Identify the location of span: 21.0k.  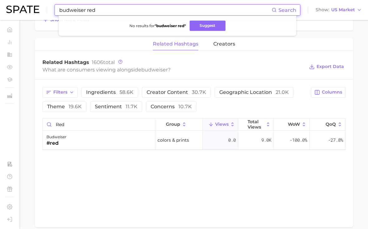
(282, 92).